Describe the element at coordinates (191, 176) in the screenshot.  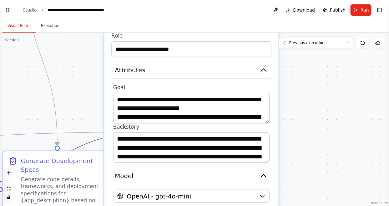
I see `button: Model` at that location.